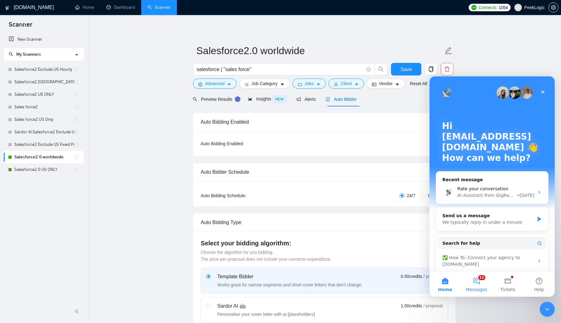  I want to click on a: Reset All, so click(418, 84).